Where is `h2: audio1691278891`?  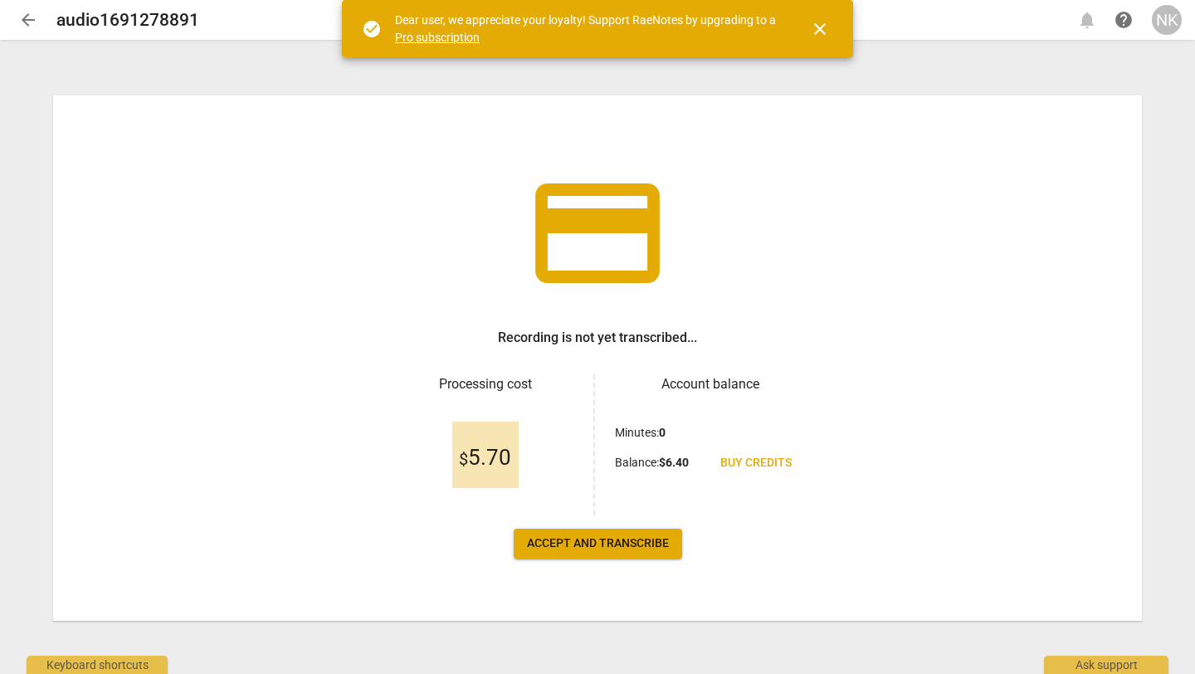
h2: audio1691278891 is located at coordinates (128, 20).